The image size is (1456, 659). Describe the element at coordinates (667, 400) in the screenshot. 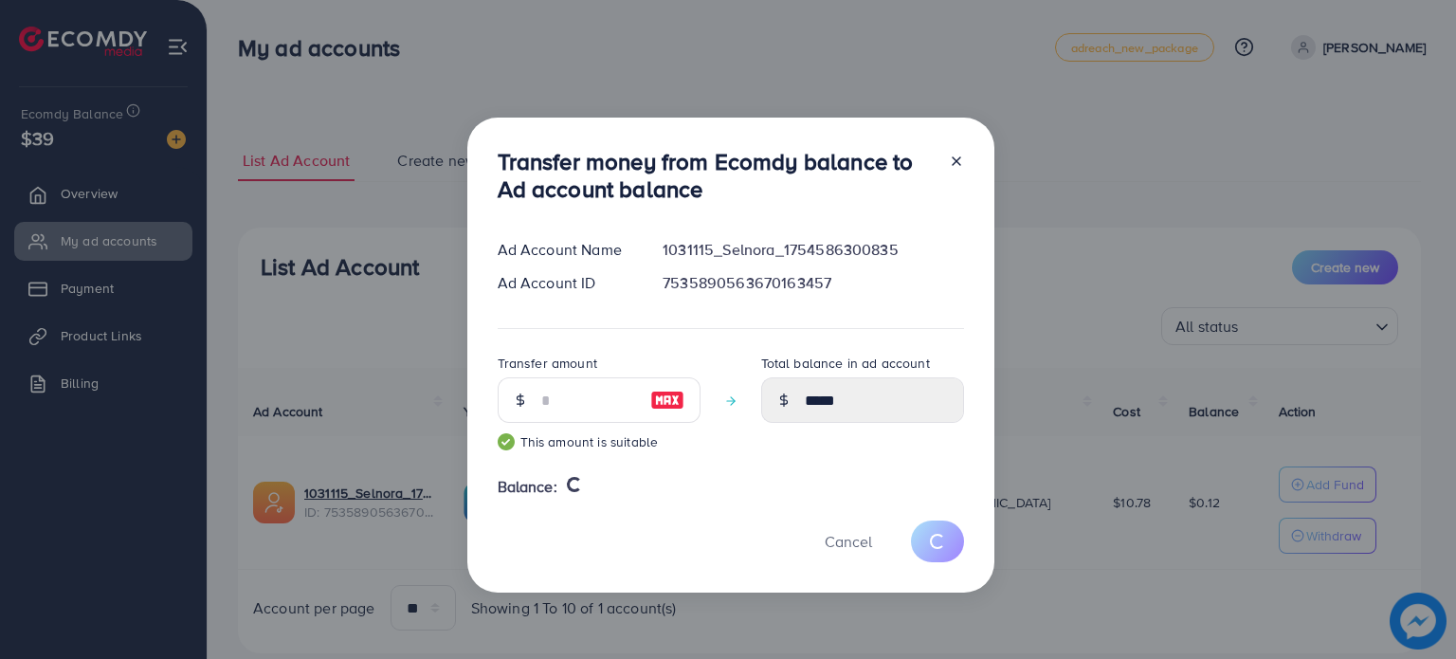

I see `img: image` at that location.